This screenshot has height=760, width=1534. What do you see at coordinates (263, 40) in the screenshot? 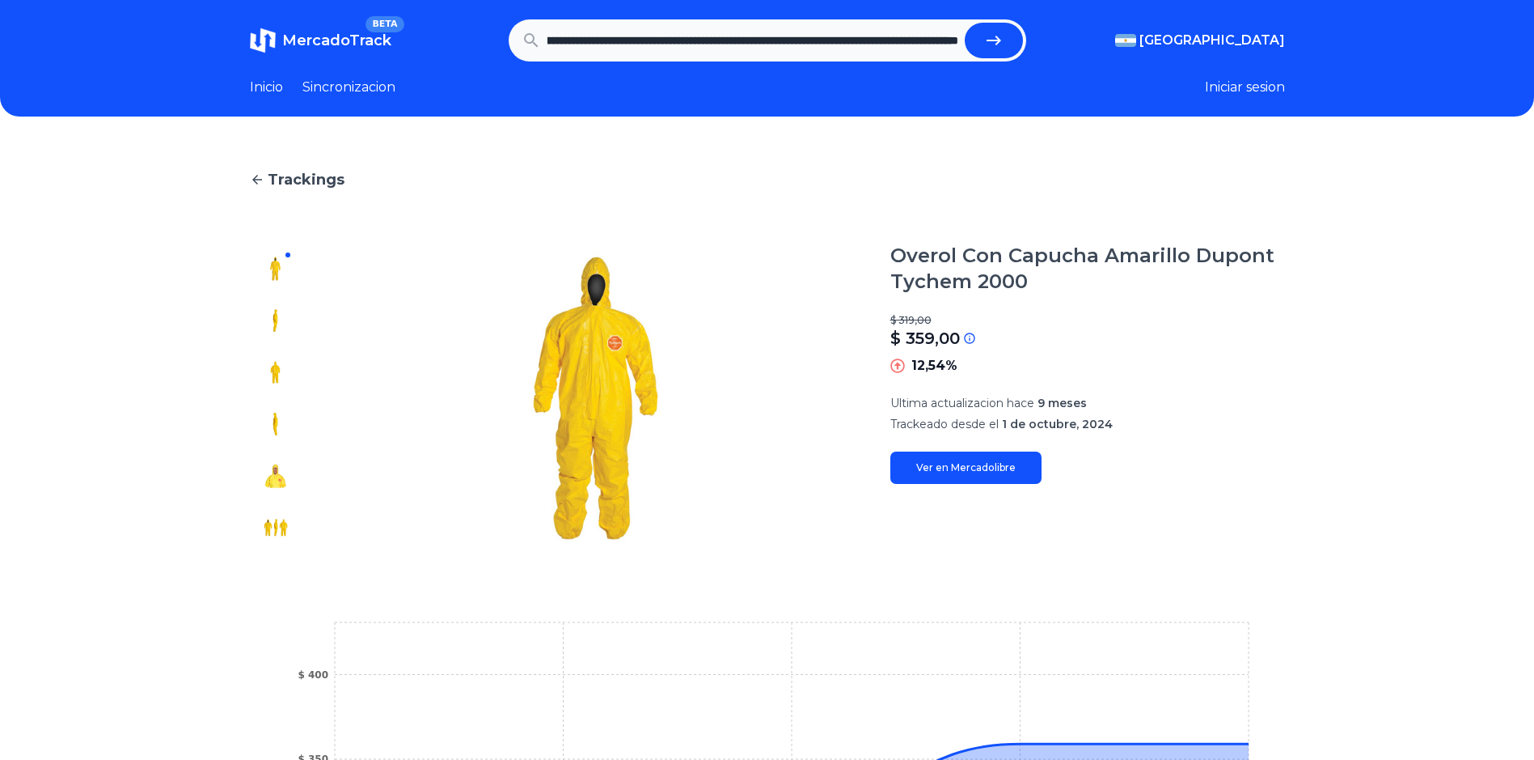
I see `img: MercadoTrack` at bounding box center [263, 40].